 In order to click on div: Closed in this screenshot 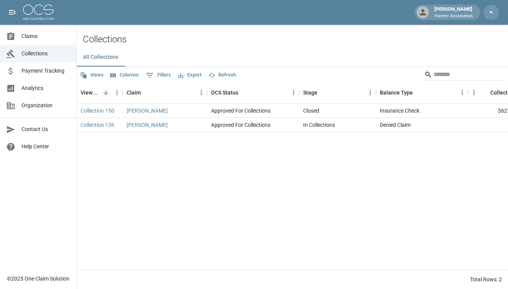, I will do `click(311, 111)`.